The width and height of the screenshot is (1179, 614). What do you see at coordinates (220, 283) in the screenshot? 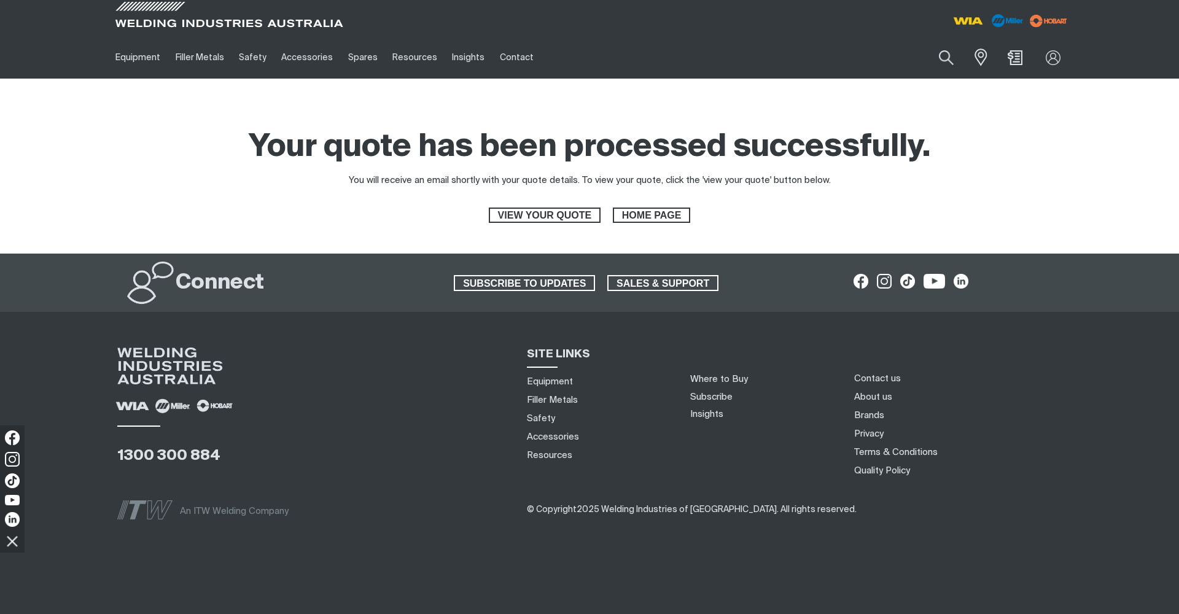
I see `h2: Connect` at bounding box center [220, 283].